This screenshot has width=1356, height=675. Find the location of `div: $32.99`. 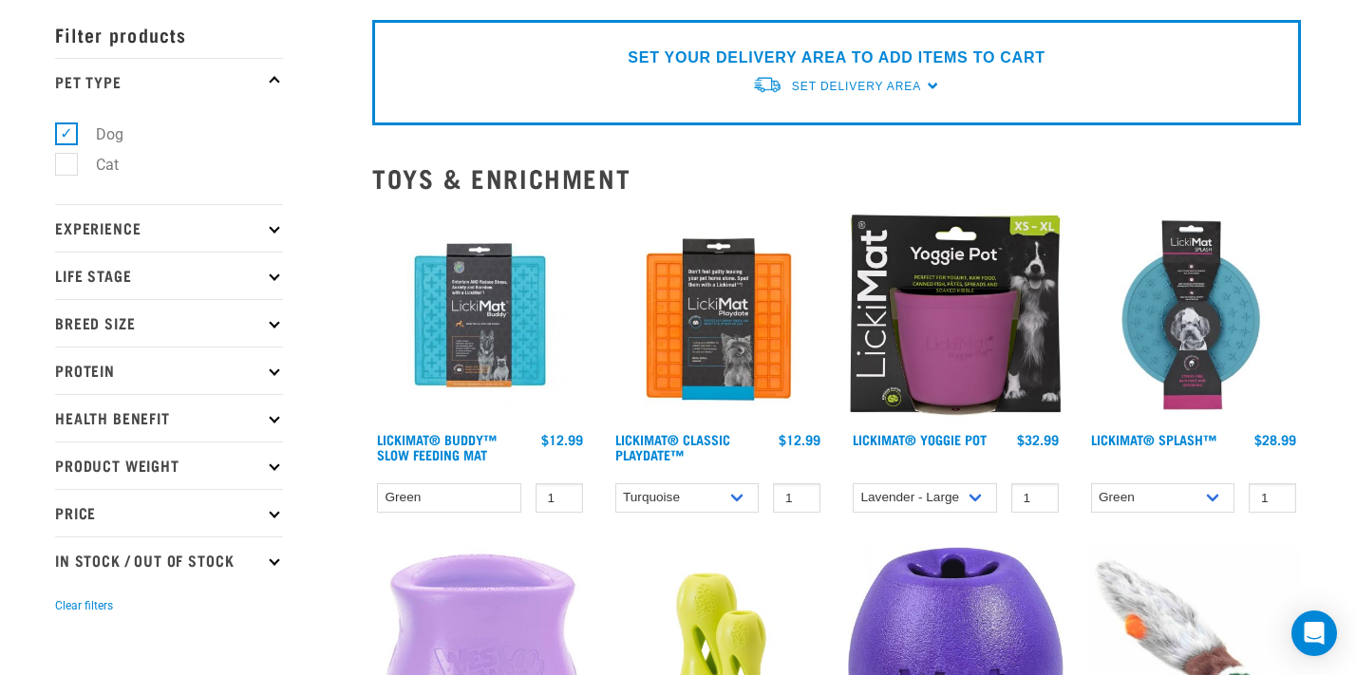

div: $32.99 is located at coordinates (1038, 440).